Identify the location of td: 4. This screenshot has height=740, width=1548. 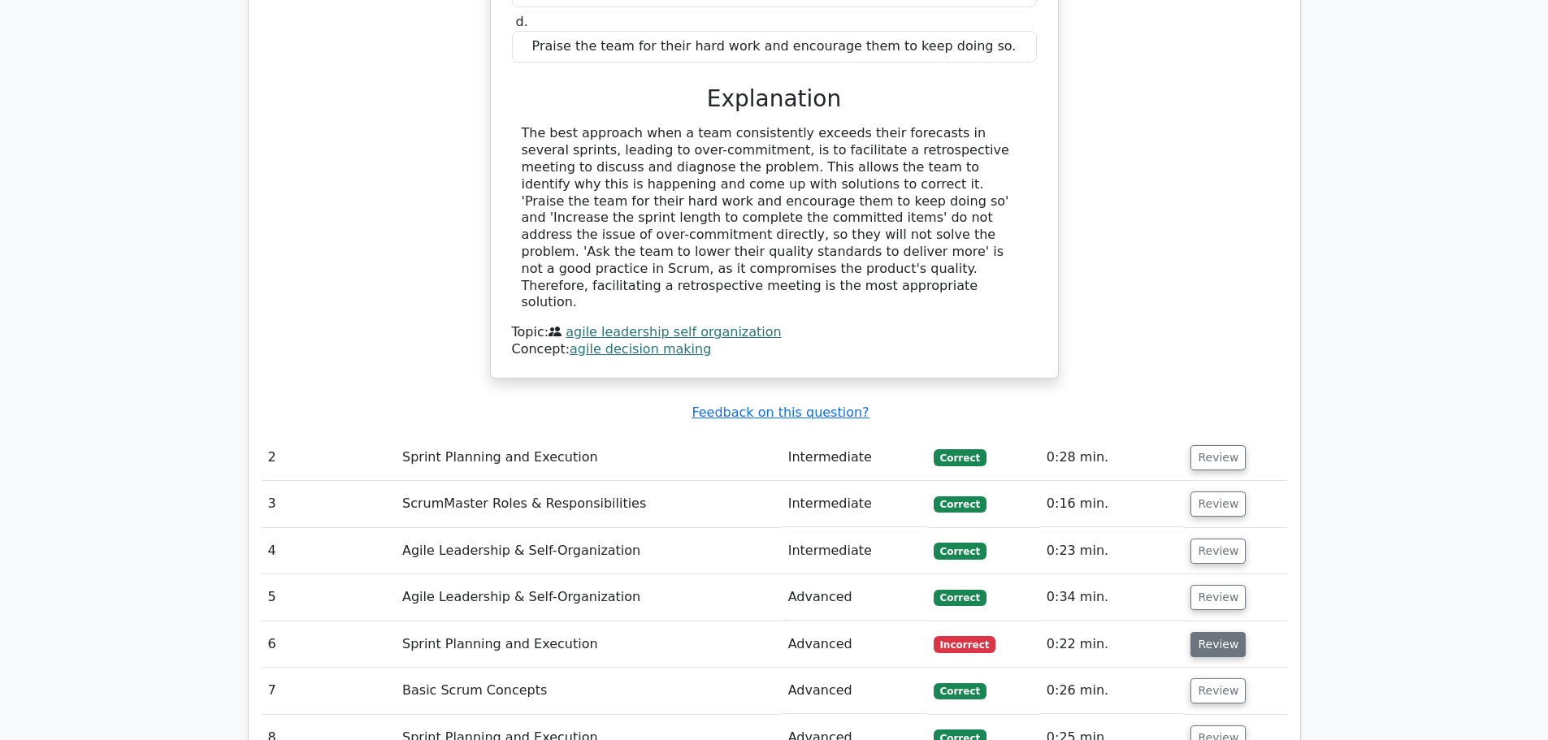
(329, 551).